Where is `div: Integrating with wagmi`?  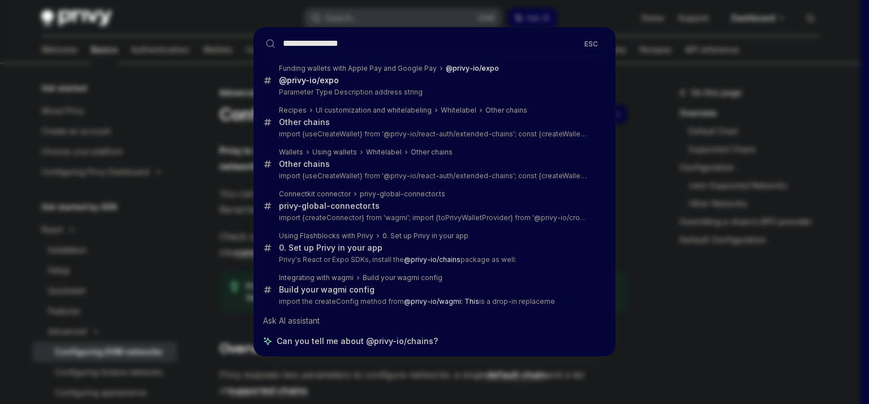 div: Integrating with wagmi is located at coordinates (316, 278).